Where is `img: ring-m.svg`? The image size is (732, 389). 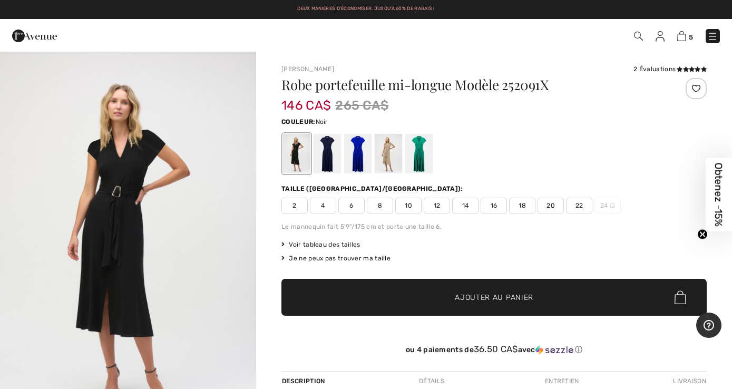
img: ring-m.svg is located at coordinates (612, 205).